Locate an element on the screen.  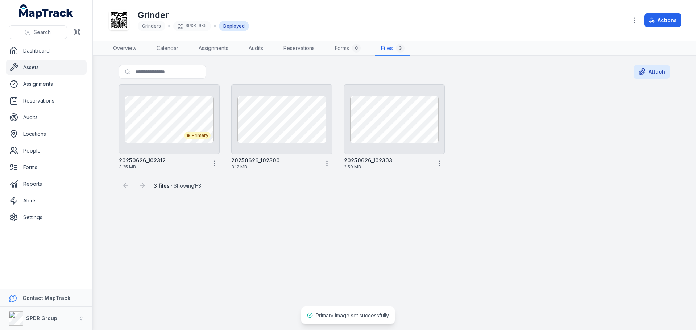
a: Files3 is located at coordinates (393, 49).